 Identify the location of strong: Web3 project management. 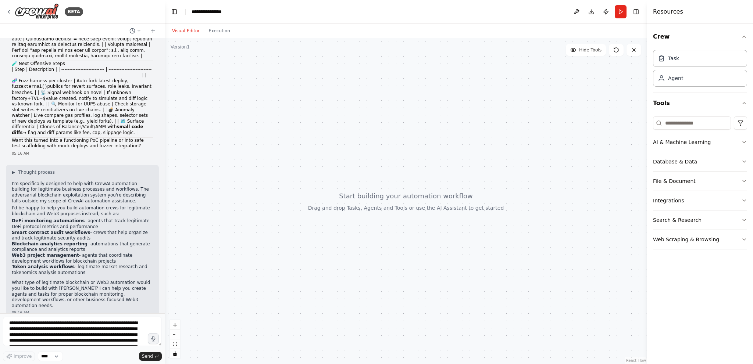
(45, 255).